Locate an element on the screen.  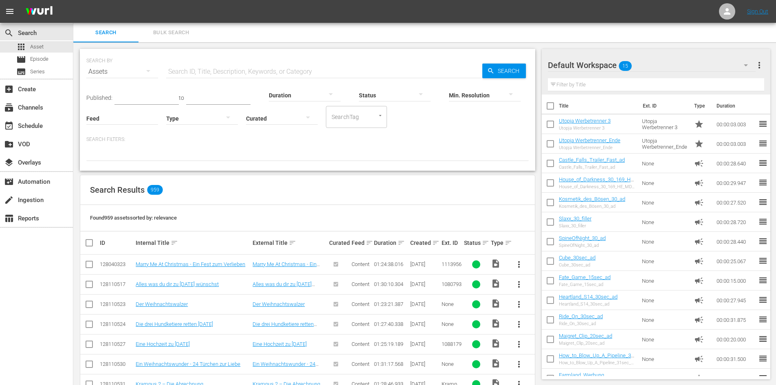
div: Default Workspace is located at coordinates (652, 65).